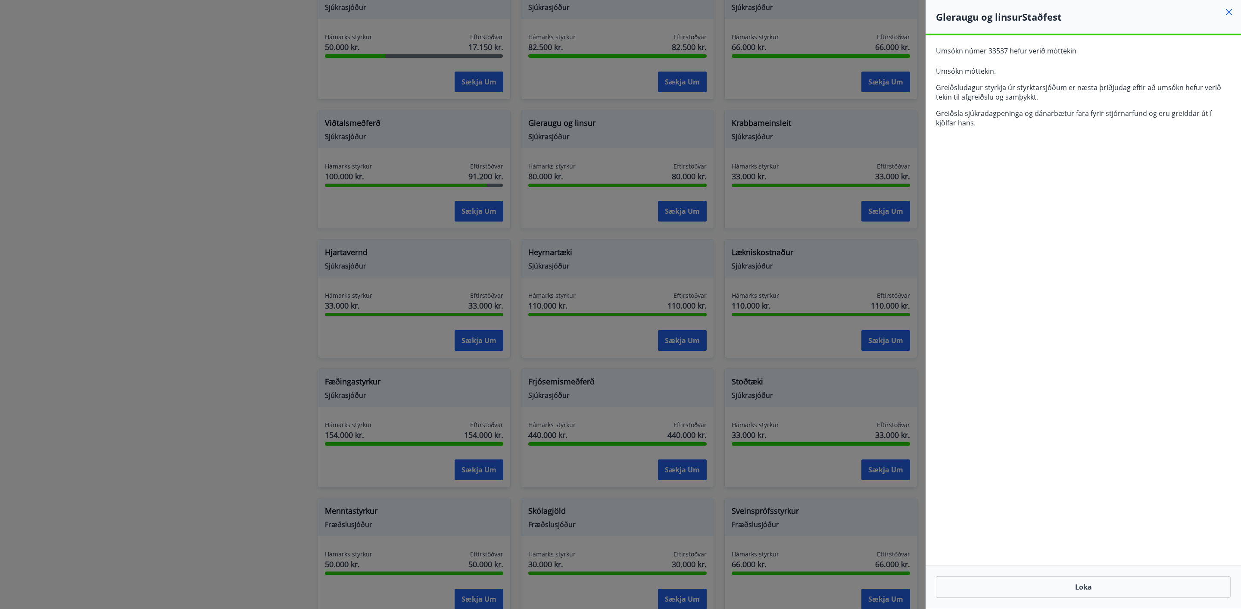 The width and height of the screenshot is (1241, 609). What do you see at coordinates (1083, 587) in the screenshot?
I see `button: Loka` at bounding box center [1083, 587].